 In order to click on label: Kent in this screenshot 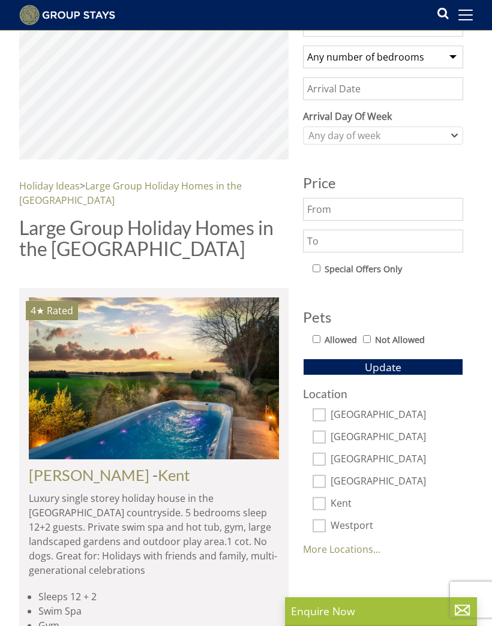, I will do `click(396, 504)`.